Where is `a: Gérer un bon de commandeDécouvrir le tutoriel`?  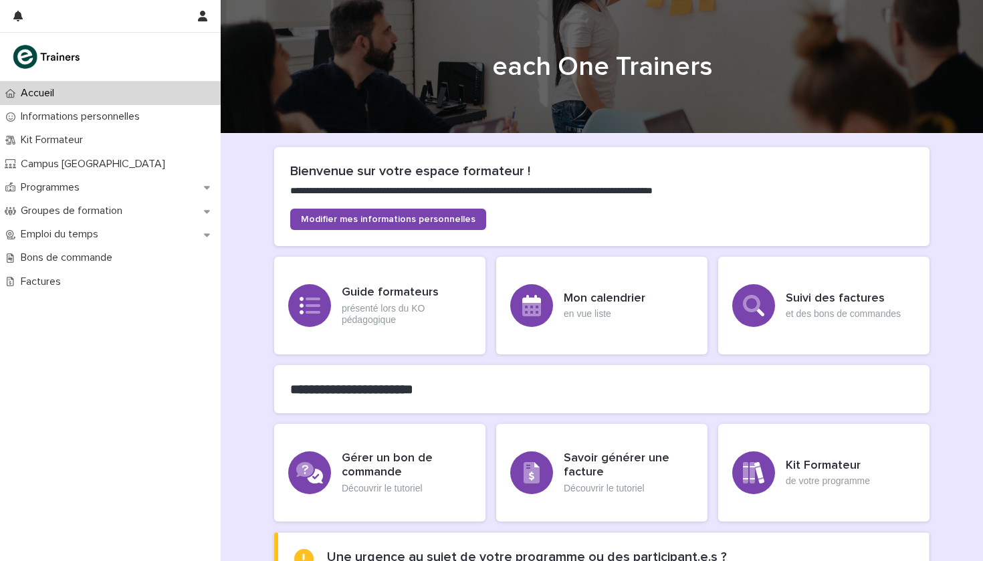 a: Gérer un bon de commandeDécouvrir le tutoriel is located at coordinates (380, 473).